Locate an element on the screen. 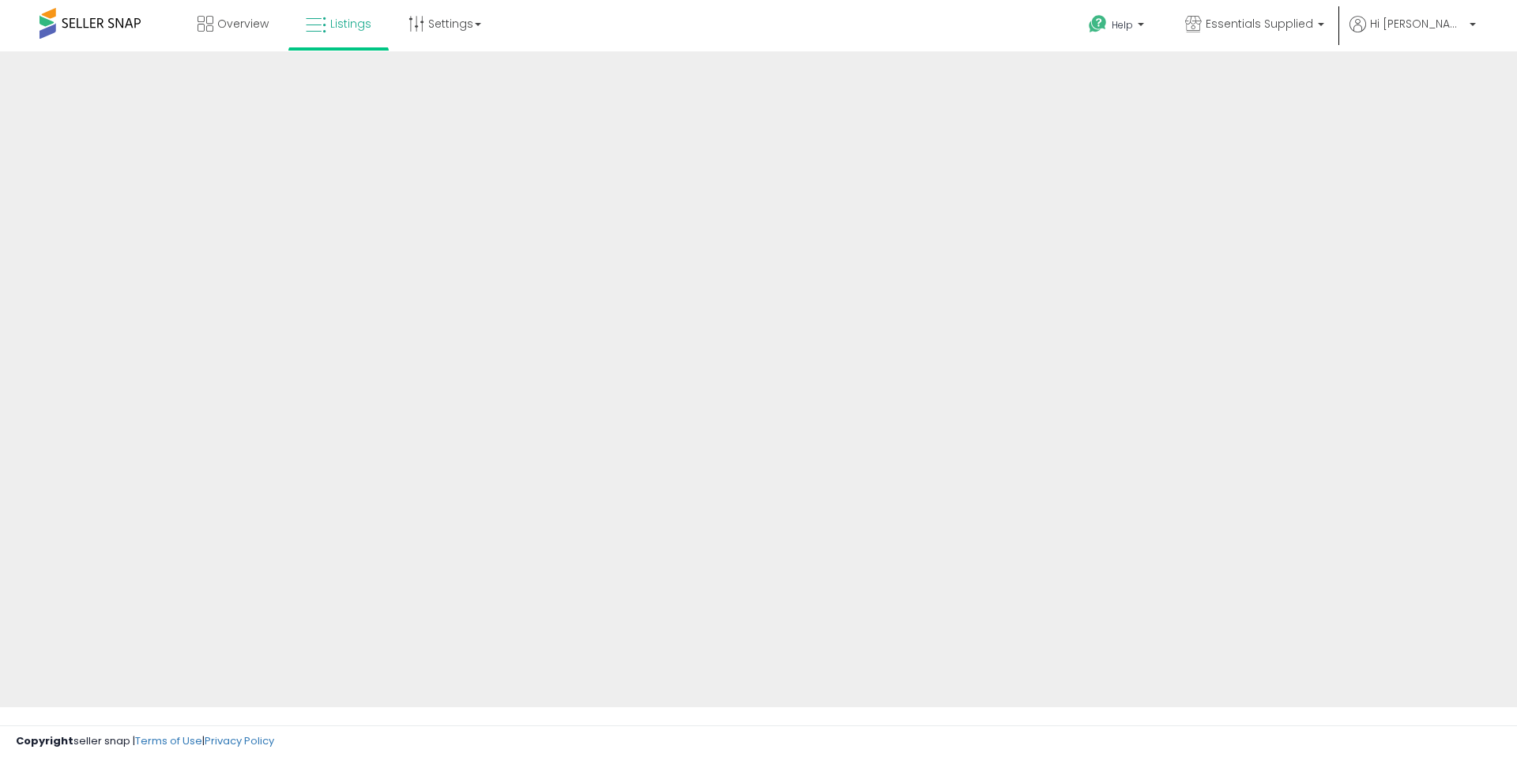  span: Help is located at coordinates (1122, 24).